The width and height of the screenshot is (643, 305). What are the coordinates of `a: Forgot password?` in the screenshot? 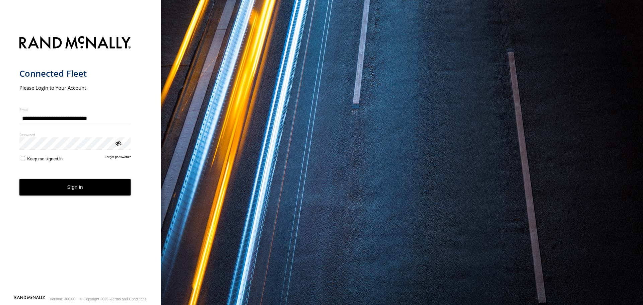 It's located at (118, 158).